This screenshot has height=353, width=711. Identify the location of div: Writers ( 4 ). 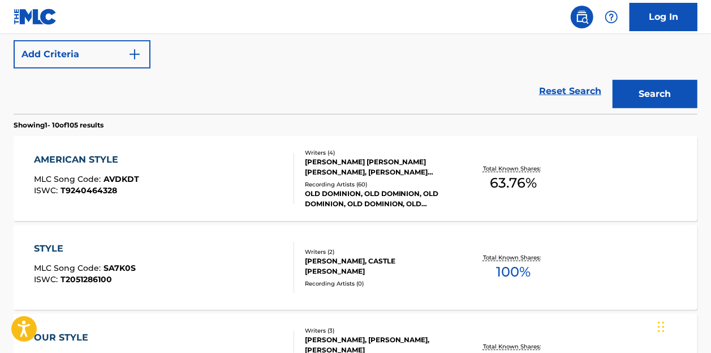
(381, 152).